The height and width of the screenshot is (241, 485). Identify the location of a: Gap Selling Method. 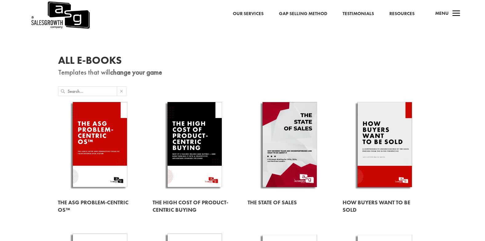
(303, 14).